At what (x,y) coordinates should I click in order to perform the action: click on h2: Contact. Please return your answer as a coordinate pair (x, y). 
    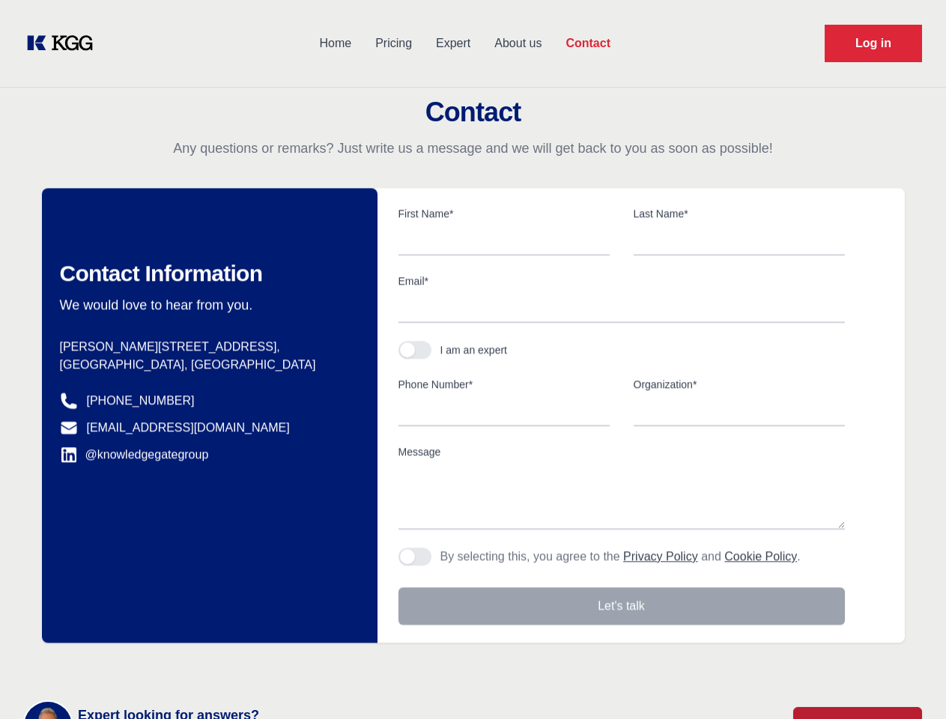
    Looking at the image, I should click on (472, 112).